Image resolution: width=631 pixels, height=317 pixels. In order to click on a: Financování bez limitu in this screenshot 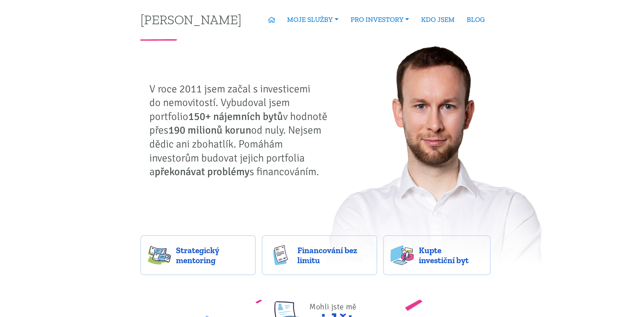, I will do `click(319, 255)`.